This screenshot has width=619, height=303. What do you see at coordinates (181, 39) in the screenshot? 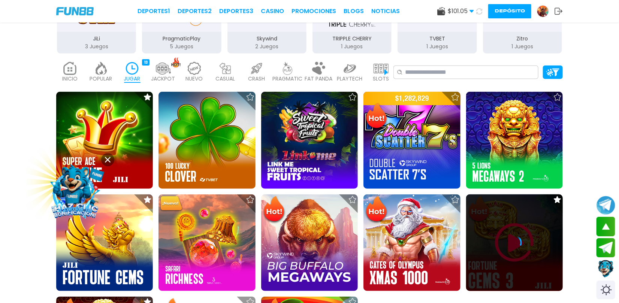
I see `p: PragmaticPlay` at bounding box center [181, 39].